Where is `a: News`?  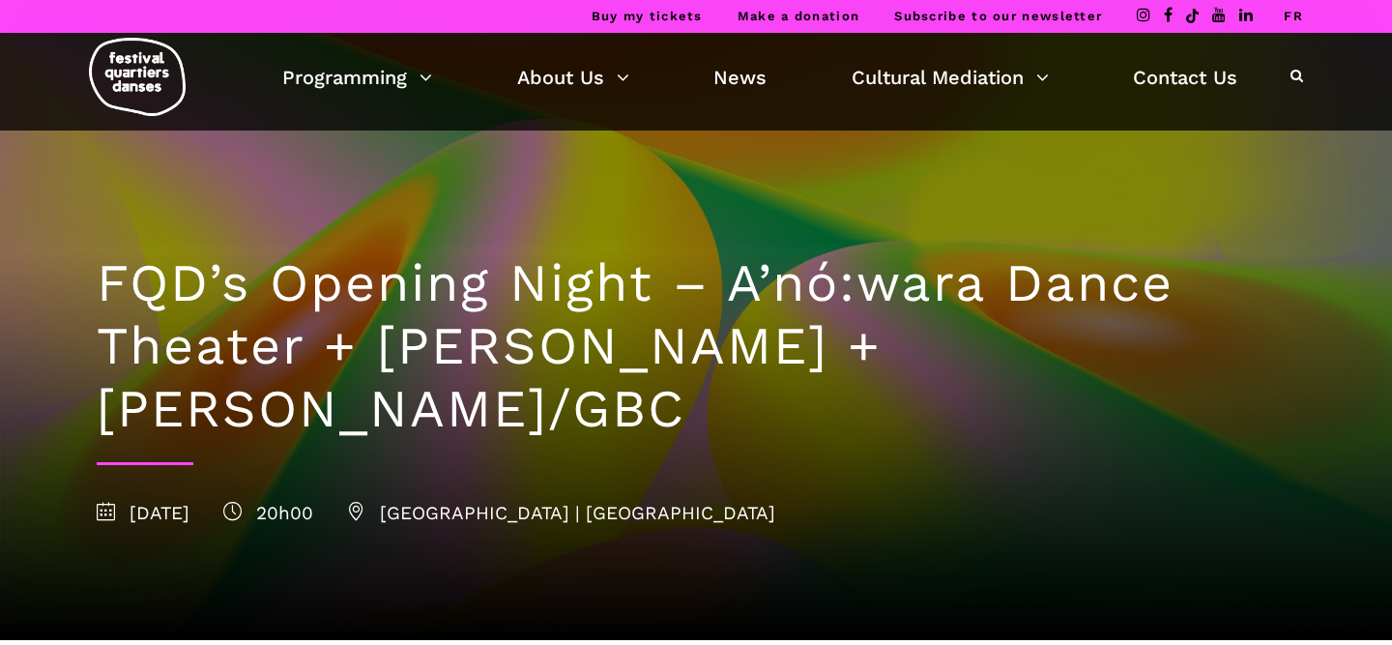 a: News is located at coordinates (739, 77).